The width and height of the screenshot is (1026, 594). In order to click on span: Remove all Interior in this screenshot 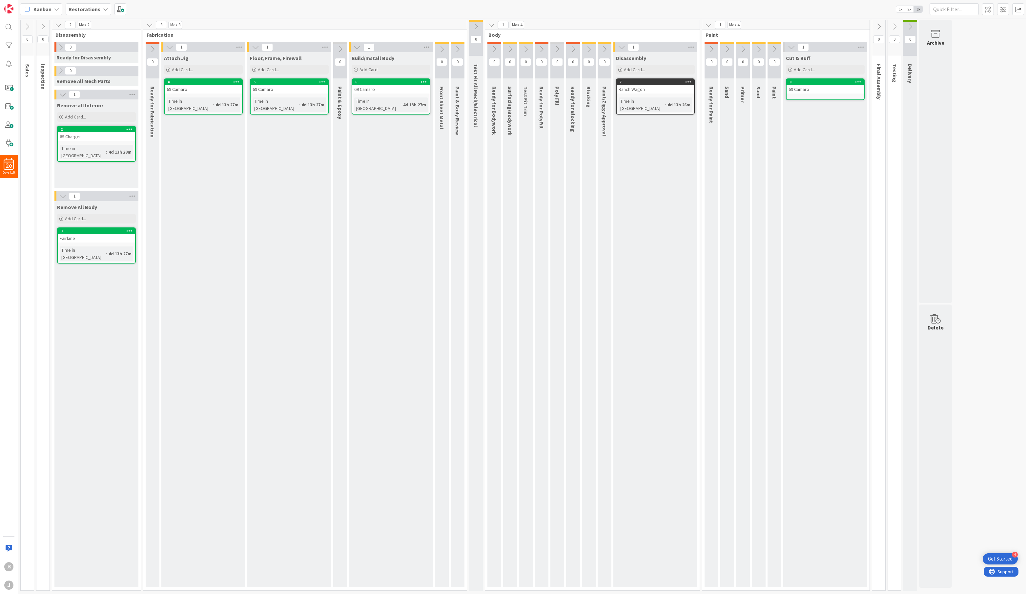, I will do `click(80, 105)`.